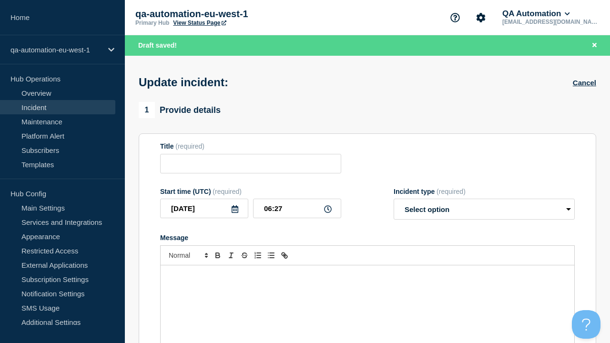 This screenshot has height=343, width=610. I want to click on div: Message, so click(367, 238).